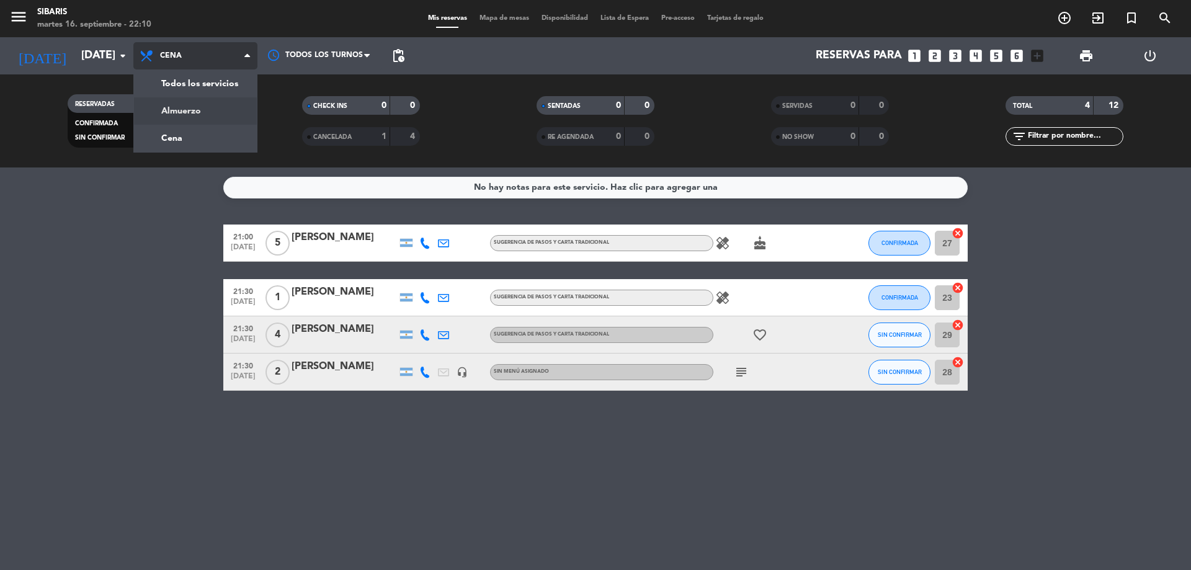 Image resolution: width=1191 pixels, height=570 pixels. Describe the element at coordinates (678, 18) in the screenshot. I see `span: Pre-acceso` at that location.